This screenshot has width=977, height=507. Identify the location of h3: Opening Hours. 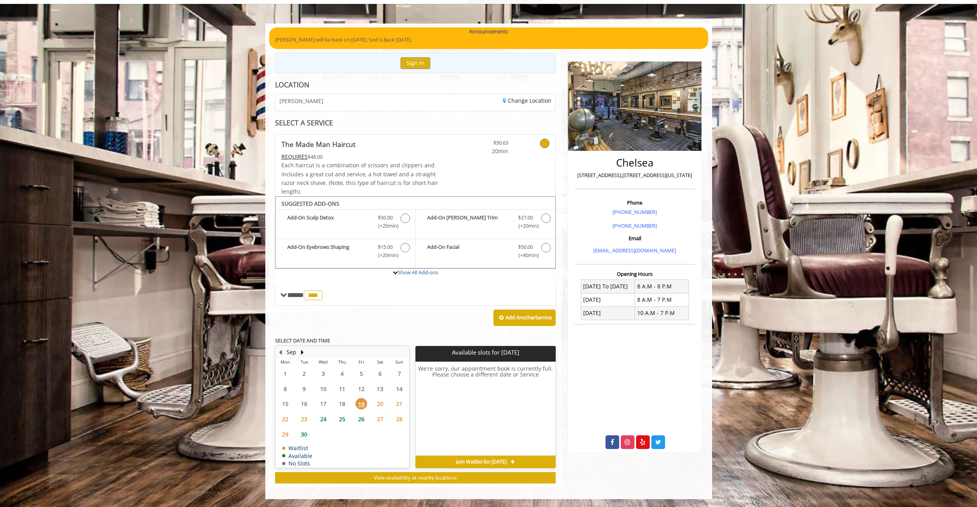
(635, 274).